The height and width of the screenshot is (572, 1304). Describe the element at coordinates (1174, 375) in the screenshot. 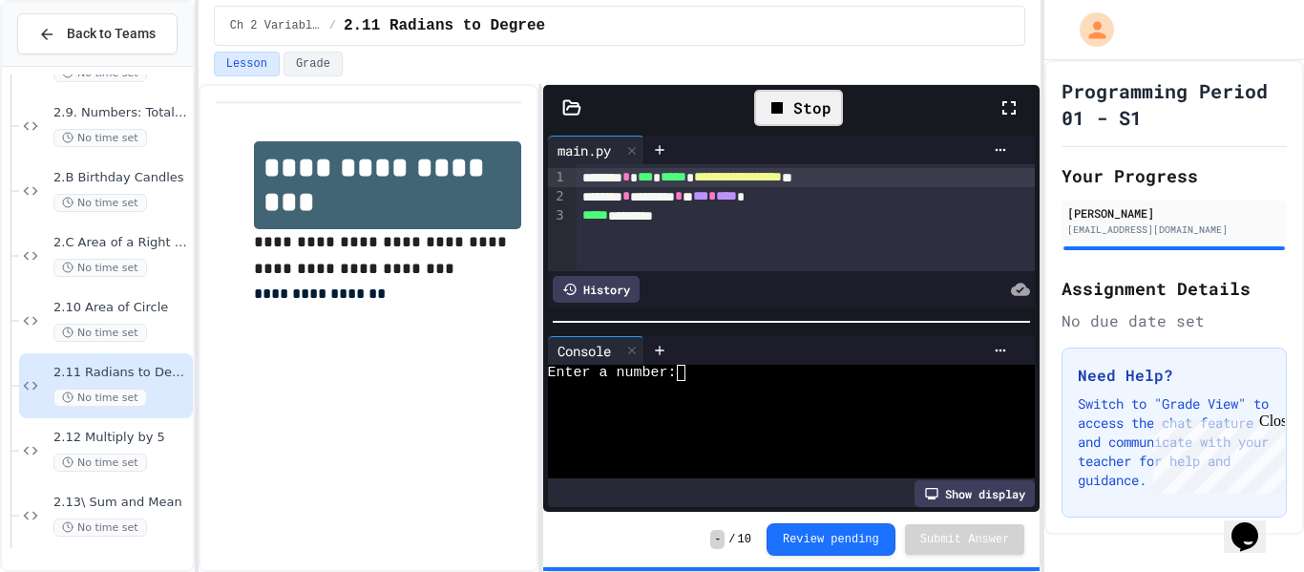

I see `h3: Need Help?` at that location.